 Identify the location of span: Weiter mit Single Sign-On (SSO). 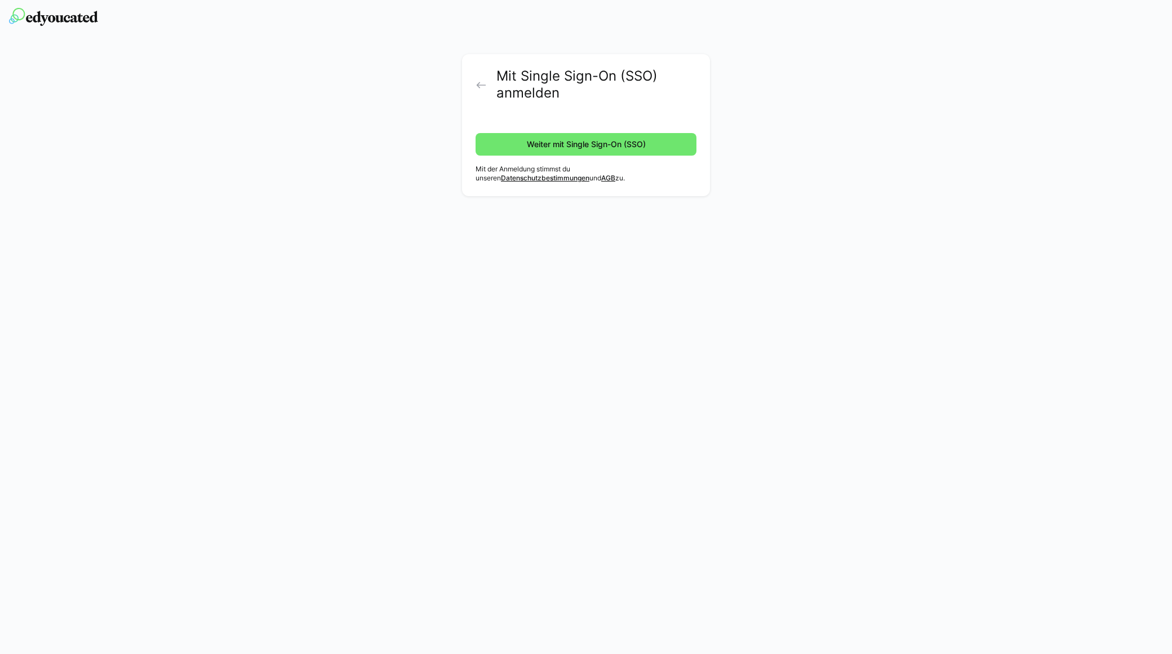
(586, 144).